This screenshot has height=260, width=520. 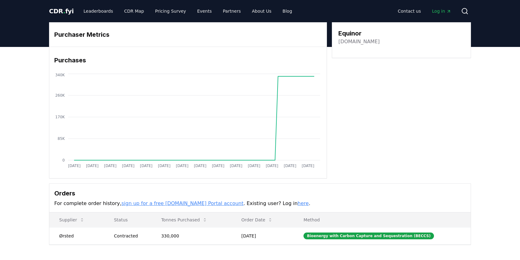 What do you see at coordinates (382, 220) in the screenshot?
I see `p: Method` at bounding box center [382, 220].